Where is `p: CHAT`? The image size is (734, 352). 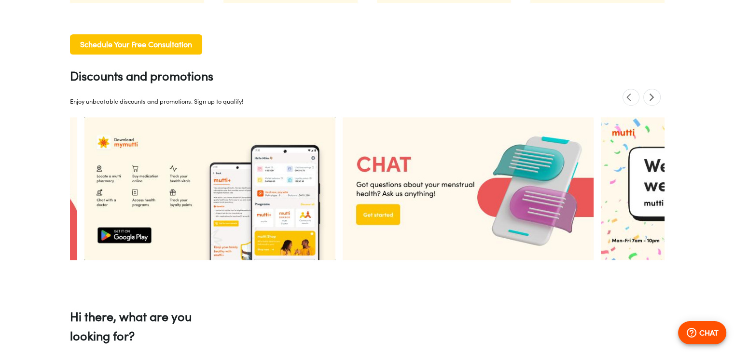
p: CHAT is located at coordinates (709, 333).